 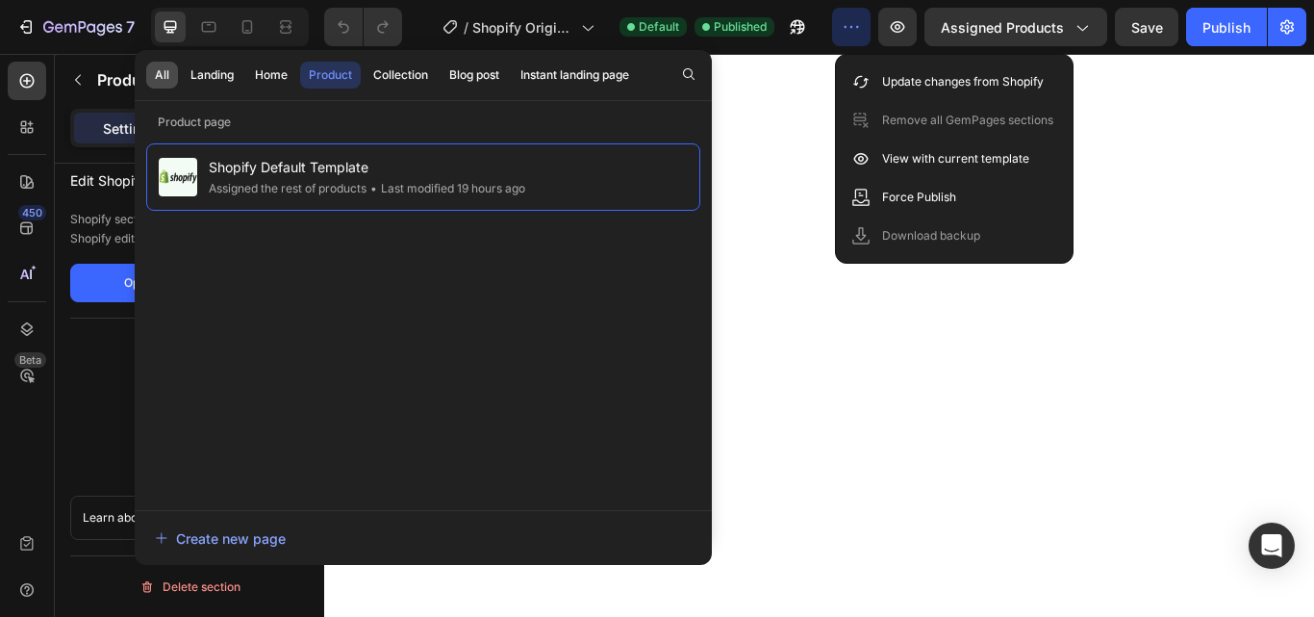 I want to click on div: Open Intercom Messenger, so click(x=1272, y=545).